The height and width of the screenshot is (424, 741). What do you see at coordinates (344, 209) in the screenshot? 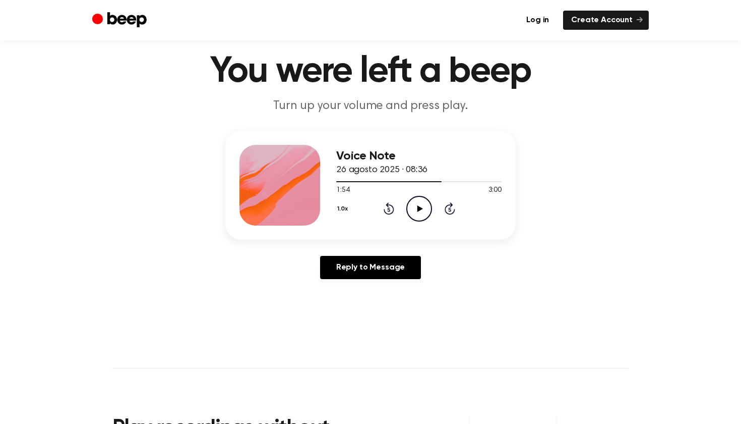
I see `button: 1.0x` at bounding box center [344, 209].